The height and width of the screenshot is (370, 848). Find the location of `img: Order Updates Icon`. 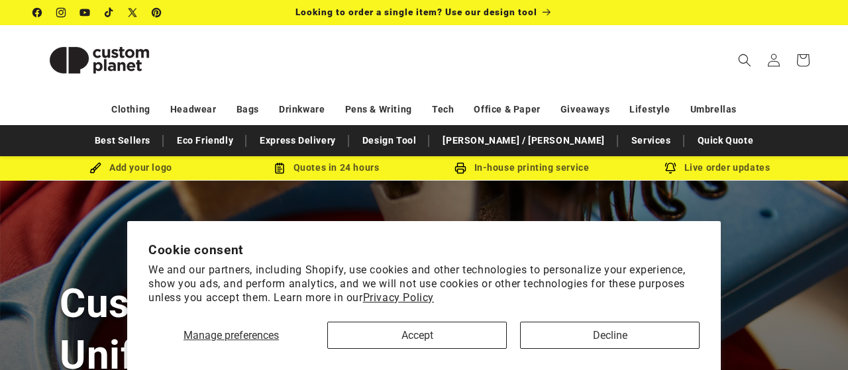

img: Order Updates Icon is located at coordinates (279, 168).